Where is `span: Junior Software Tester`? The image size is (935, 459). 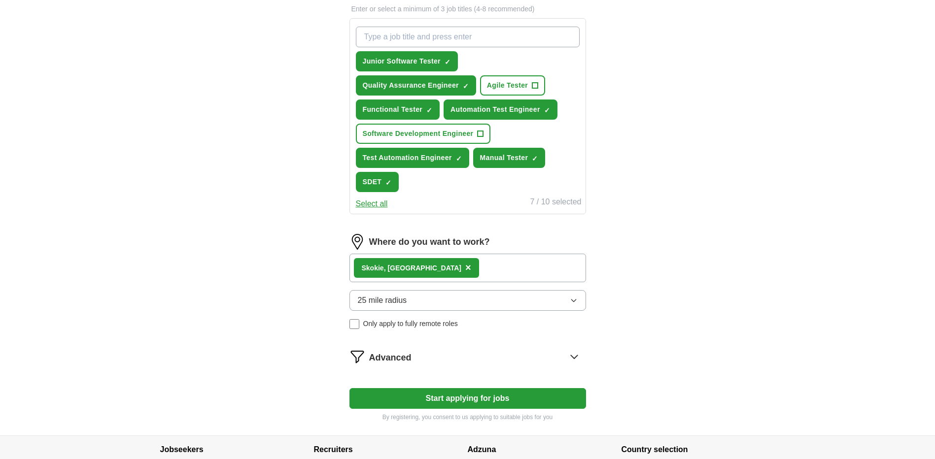
span: Junior Software Tester is located at coordinates (402, 61).